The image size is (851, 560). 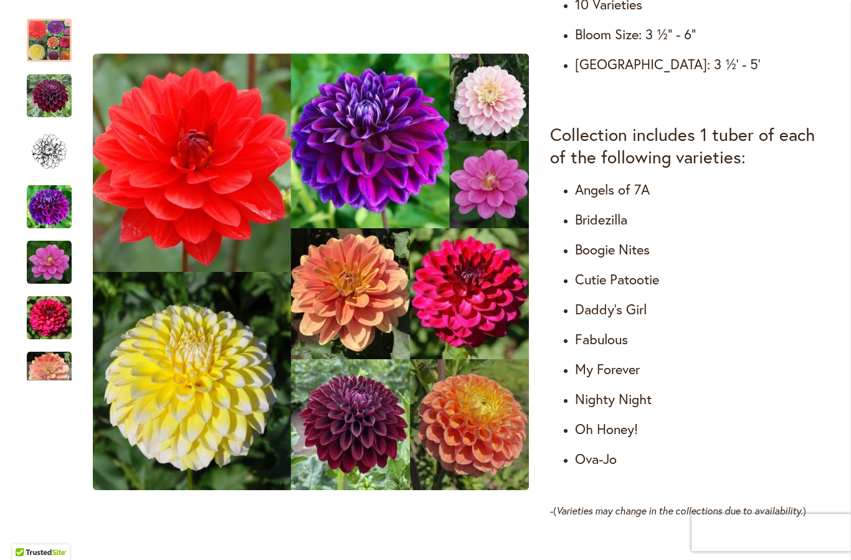 I want to click on h3: Collection includes 1 tuber of each of the following varieties:, so click(x=687, y=146).